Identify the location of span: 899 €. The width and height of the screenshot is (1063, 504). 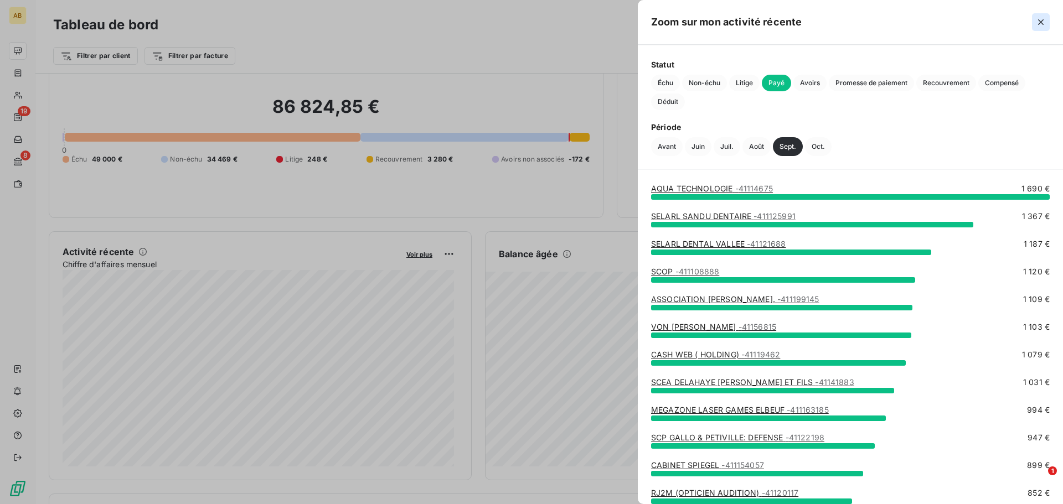
(1038, 466).